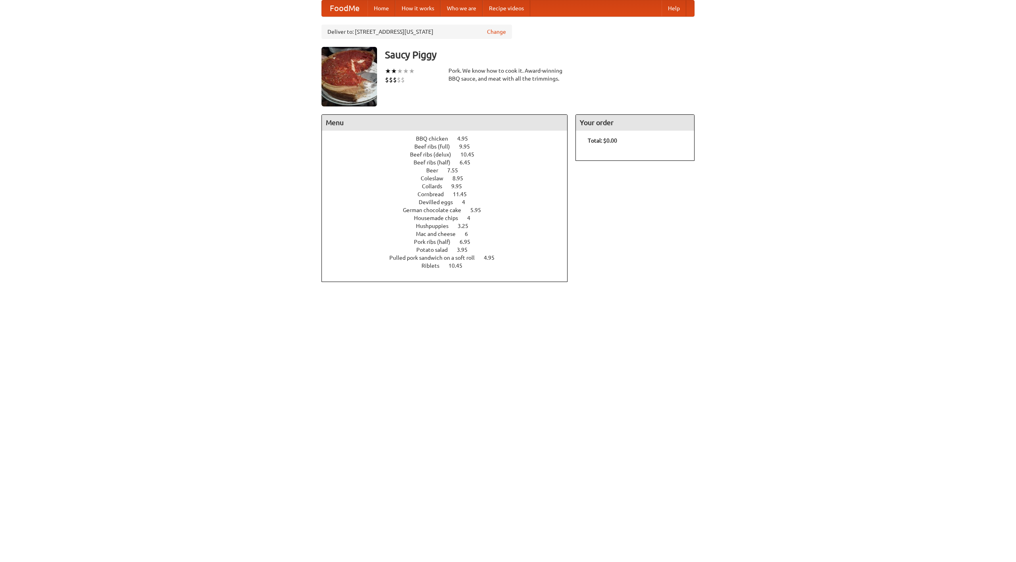 This screenshot has height=562, width=1016. Describe the element at coordinates (436, 170) in the screenshot. I see `span: Beer` at that location.